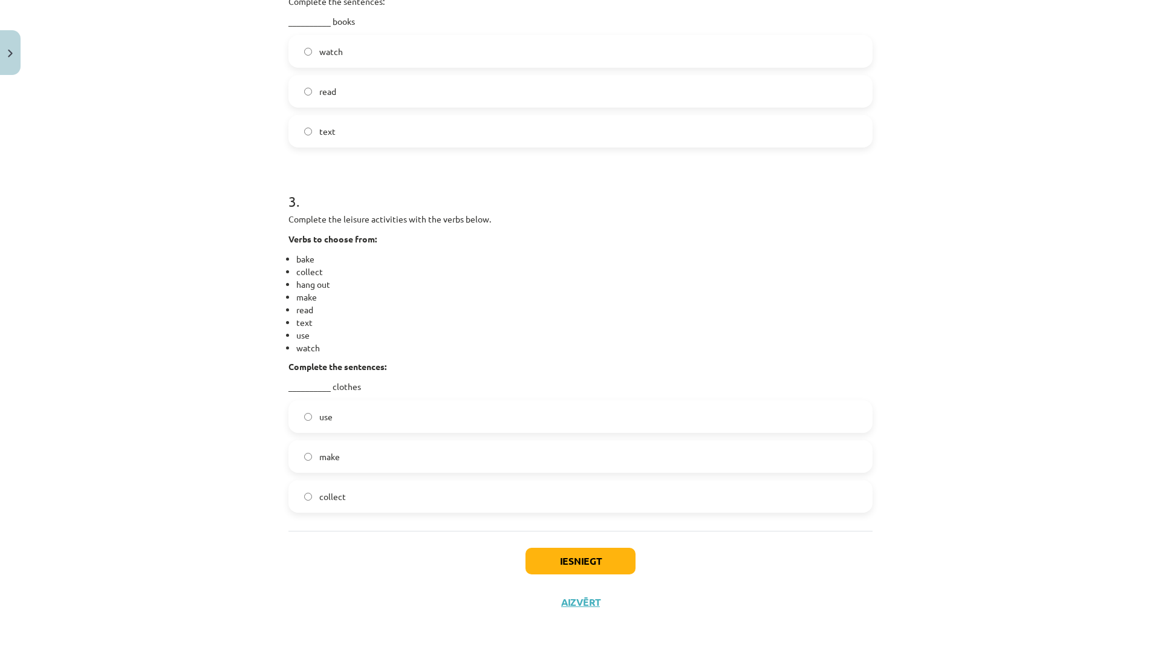 This screenshot has height=653, width=1161. Describe the element at coordinates (327, 131) in the screenshot. I see `span: text` at that location.